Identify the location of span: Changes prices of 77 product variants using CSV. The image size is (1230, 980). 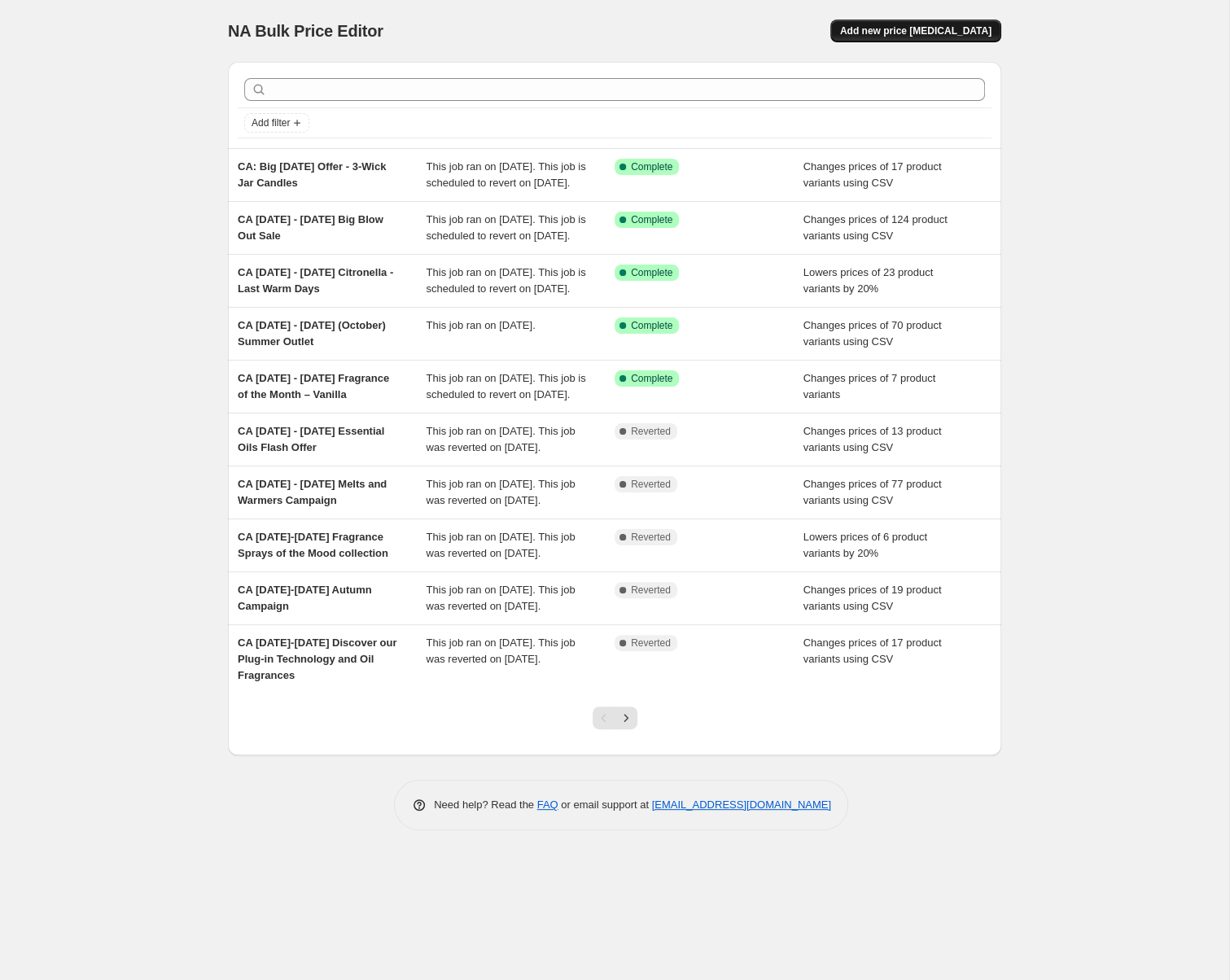
(873, 492).